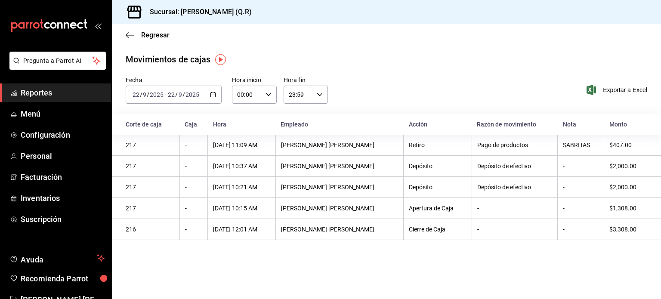 The height and width of the screenshot is (299, 661). I want to click on div: Monto, so click(628, 124).